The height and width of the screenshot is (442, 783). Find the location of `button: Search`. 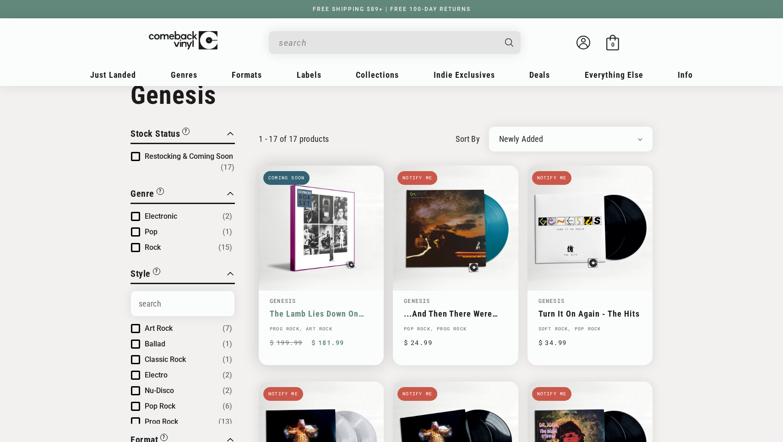

button: Search is located at coordinates (510, 43).